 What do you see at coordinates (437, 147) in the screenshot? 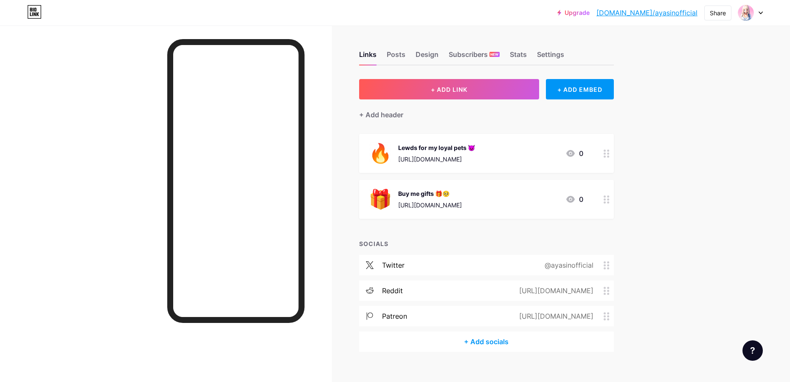
I see `div: Lewds for my loyal pets 😈` at bounding box center [437, 147].